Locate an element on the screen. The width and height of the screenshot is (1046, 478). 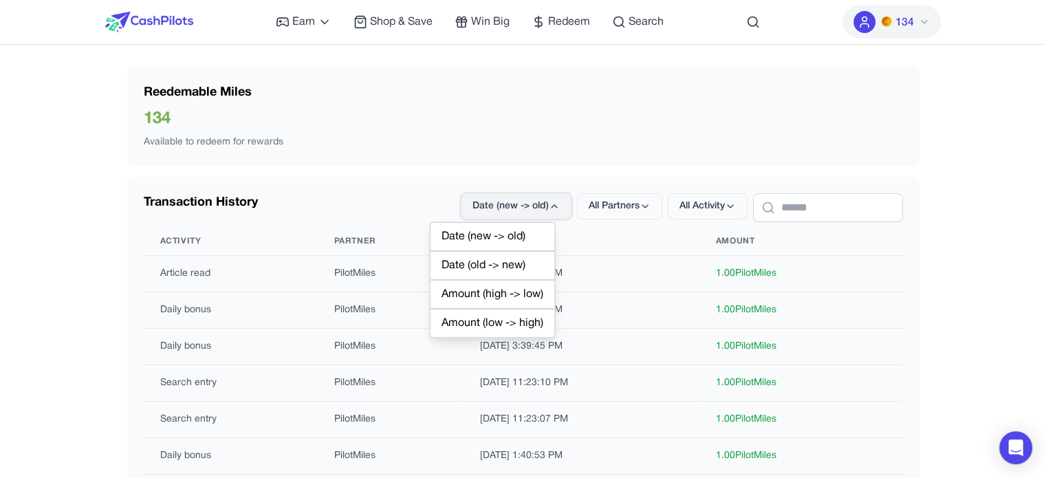
button: Date (new -> old) is located at coordinates (516, 206).